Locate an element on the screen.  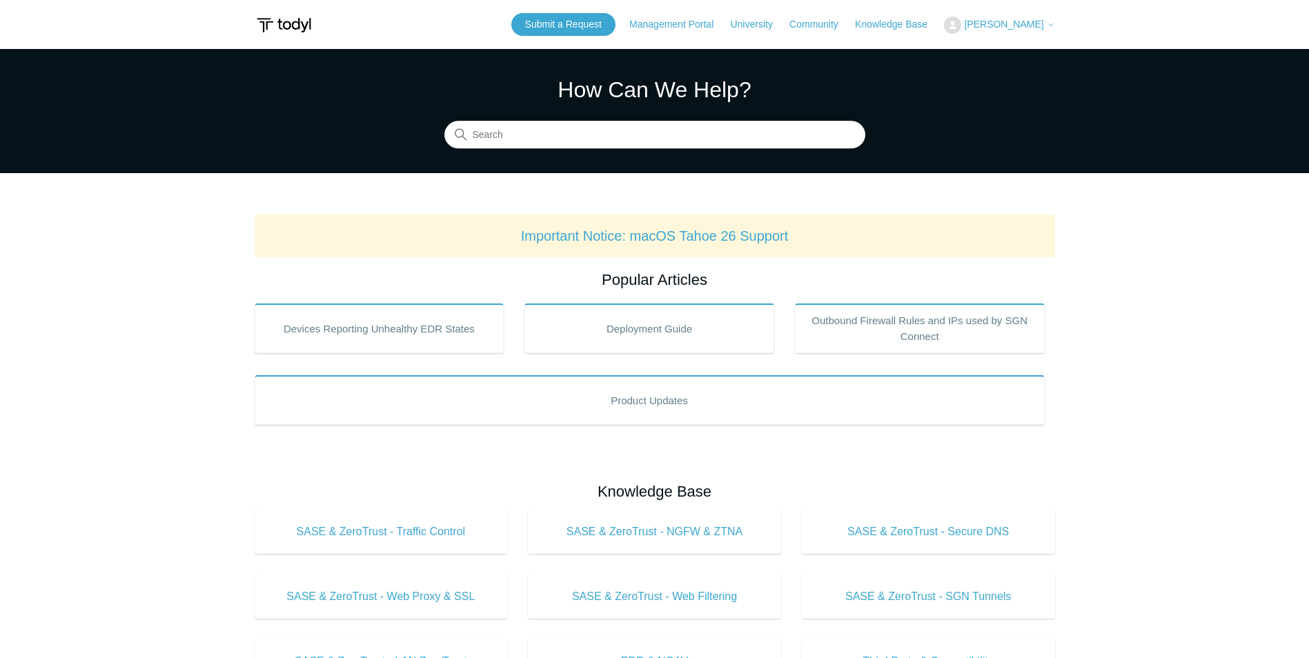
input: Search is located at coordinates (655, 135).